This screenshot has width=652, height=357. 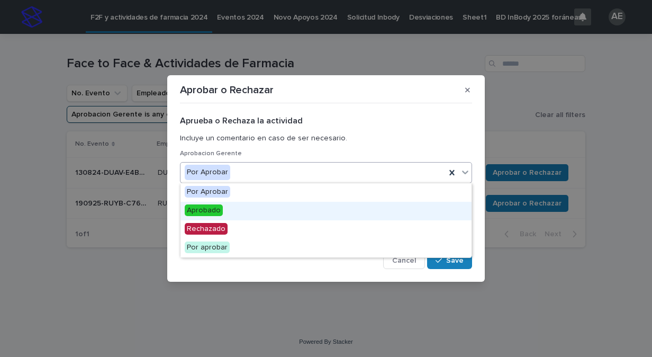 What do you see at coordinates (211, 154) in the screenshot?
I see `span: Aprobacion Gerente` at bounding box center [211, 154].